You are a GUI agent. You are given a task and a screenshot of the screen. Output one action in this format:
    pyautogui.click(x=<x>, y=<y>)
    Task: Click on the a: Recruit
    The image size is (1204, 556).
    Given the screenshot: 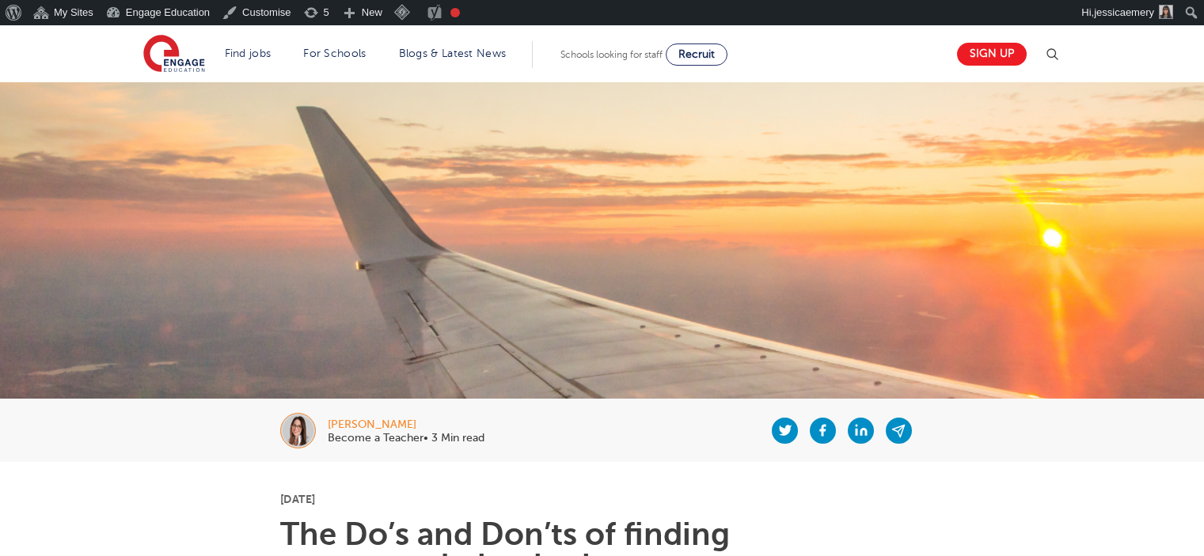 What is the action you would take?
    pyautogui.click(x=696, y=55)
    